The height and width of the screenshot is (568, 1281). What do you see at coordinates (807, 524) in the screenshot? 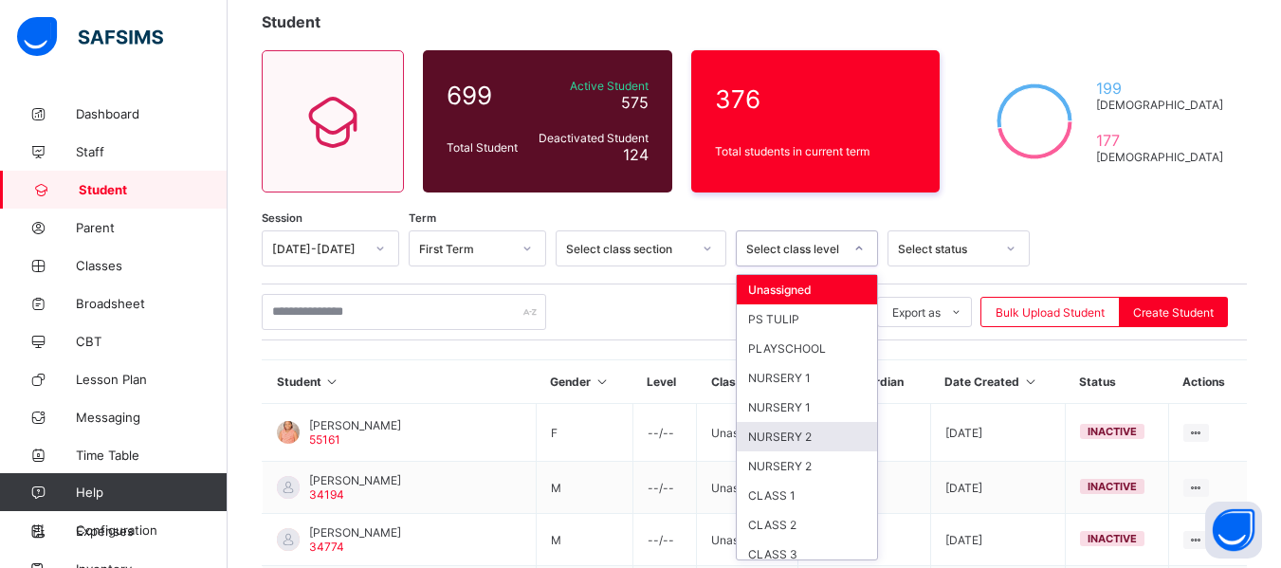
I see `div: CLASS 2` at bounding box center [807, 524].